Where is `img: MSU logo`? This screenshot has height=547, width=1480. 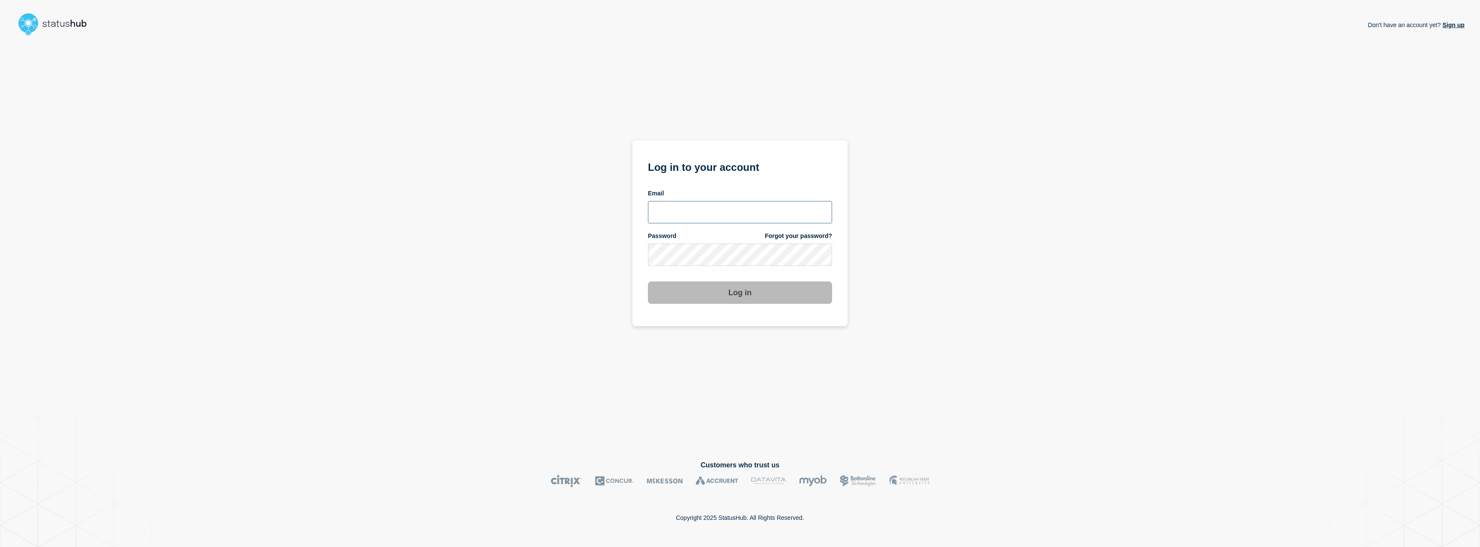
img: MSU logo is located at coordinates (909, 480).